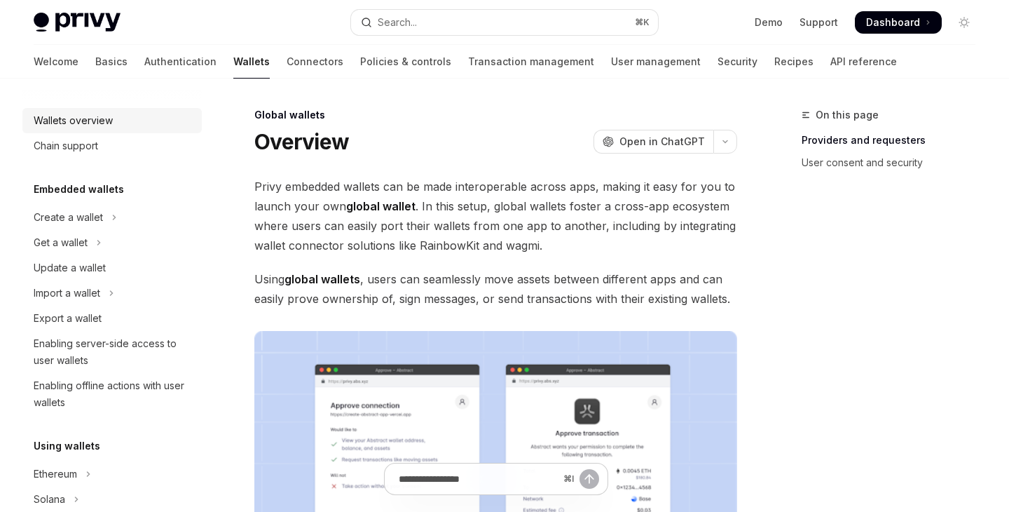 Image resolution: width=1009 pixels, height=512 pixels. Describe the element at coordinates (894, 163) in the screenshot. I see `a: User consent and security` at that location.